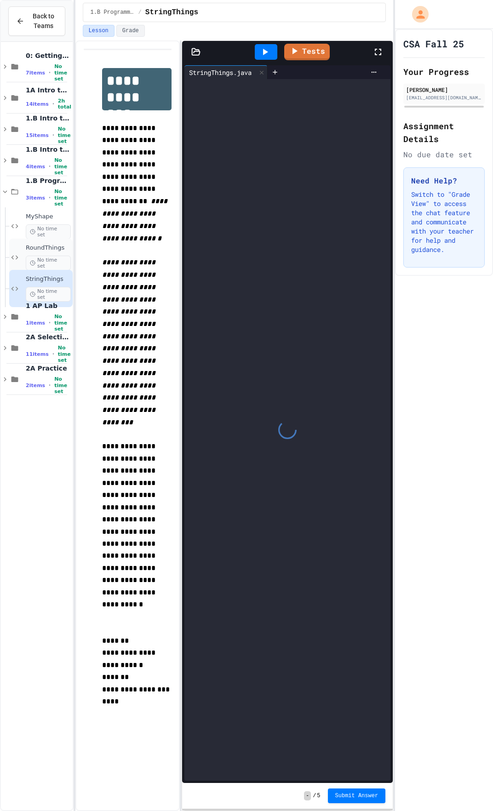  Describe the element at coordinates (443, 154) in the screenshot. I see `div: No due date set` at that location.